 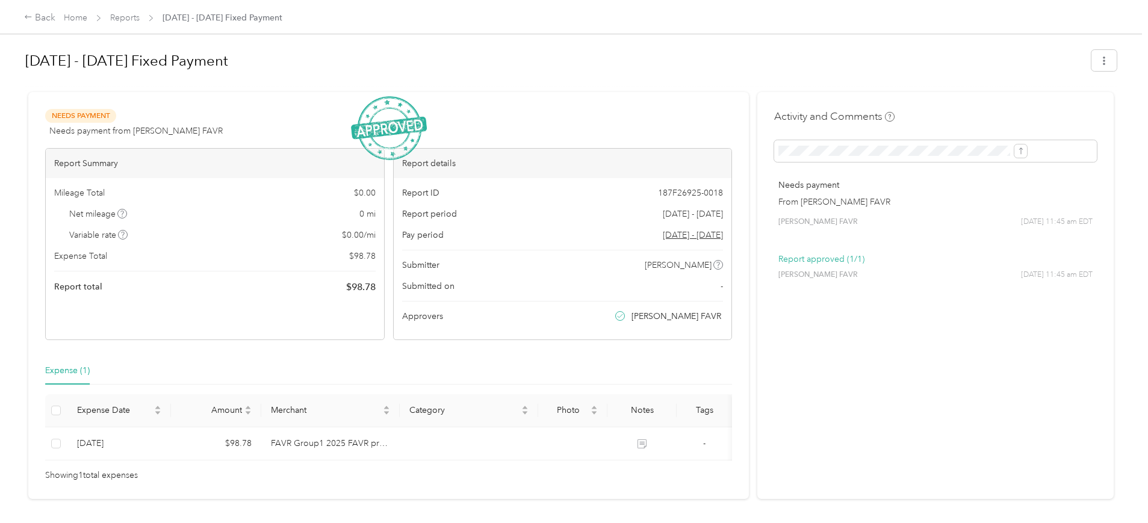 What do you see at coordinates (365, 193) in the screenshot?
I see `span: $ 0.00` at bounding box center [365, 193].